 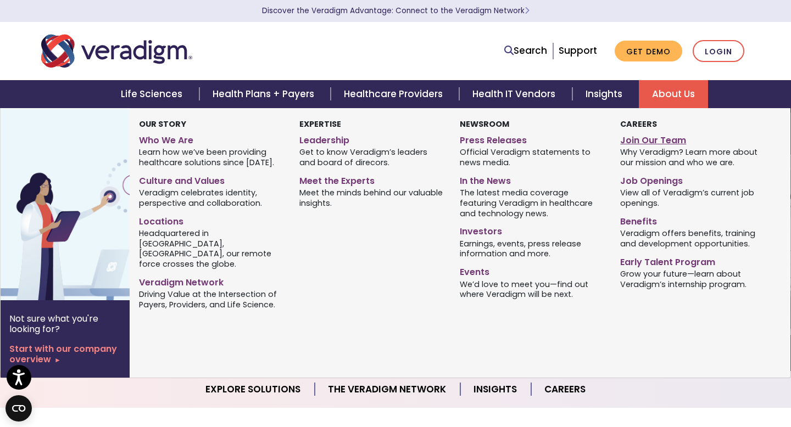 I want to click on span: View all of Veradigm’s current job openings., so click(x=692, y=198).